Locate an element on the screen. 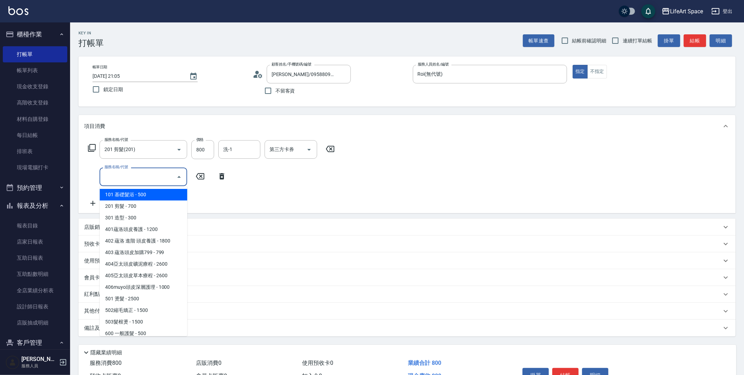 The width and height of the screenshot is (744, 375). a: 排班表 is located at coordinates (35, 151).